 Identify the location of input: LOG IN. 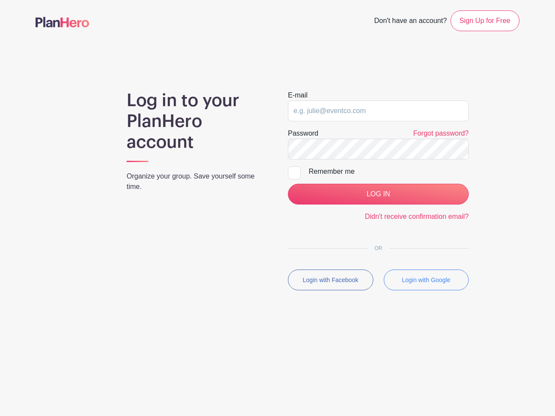
(378, 194).